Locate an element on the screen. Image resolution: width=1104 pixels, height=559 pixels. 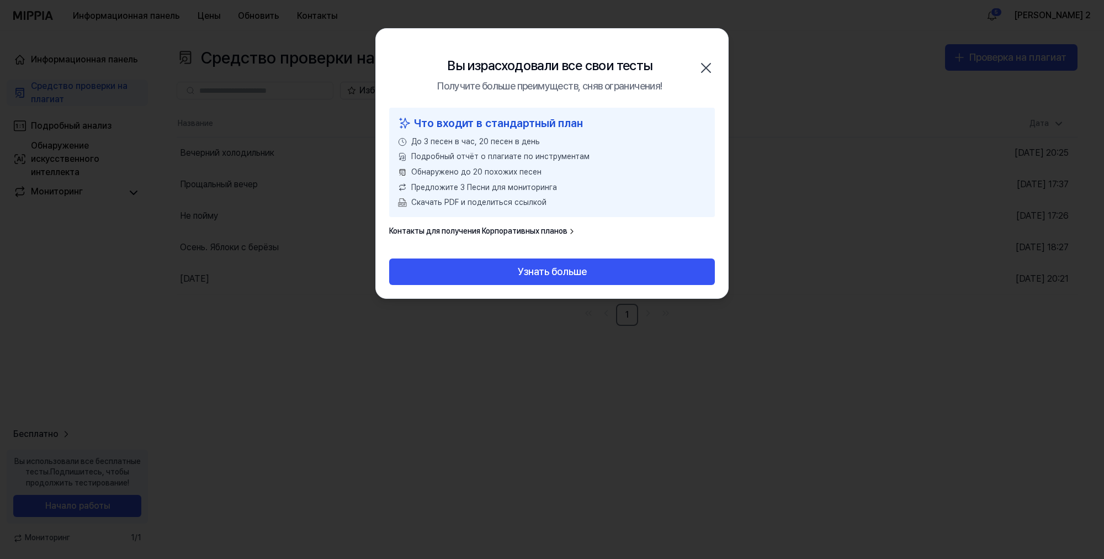
ya-tr-span: Вы израсходовали все свои тесты is located at coordinates (549, 65).